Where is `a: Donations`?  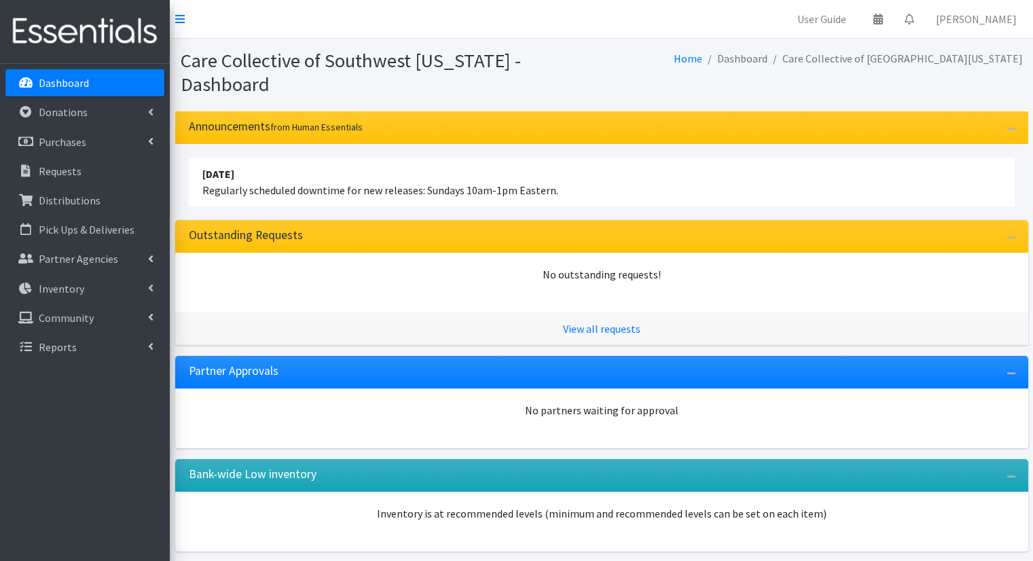
a: Donations is located at coordinates (85, 112).